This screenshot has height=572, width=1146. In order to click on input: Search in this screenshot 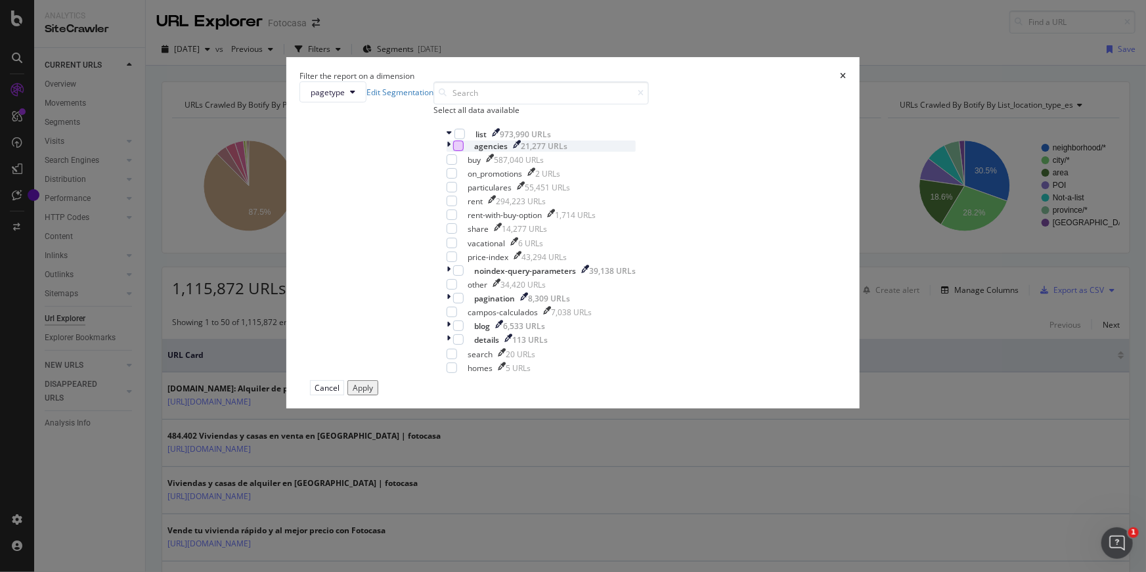, I will do `click(541, 93)`.